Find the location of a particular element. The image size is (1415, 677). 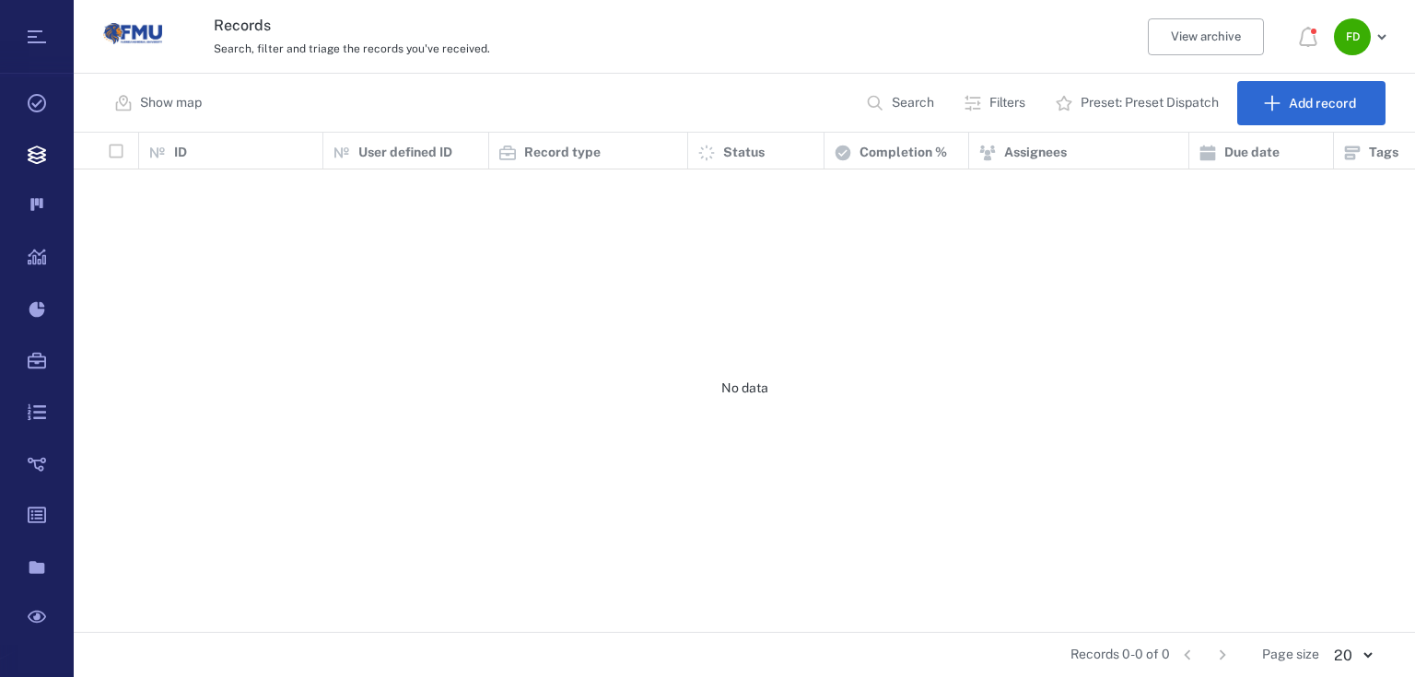

p: Preset: Preset Dispatch is located at coordinates (1150, 103).